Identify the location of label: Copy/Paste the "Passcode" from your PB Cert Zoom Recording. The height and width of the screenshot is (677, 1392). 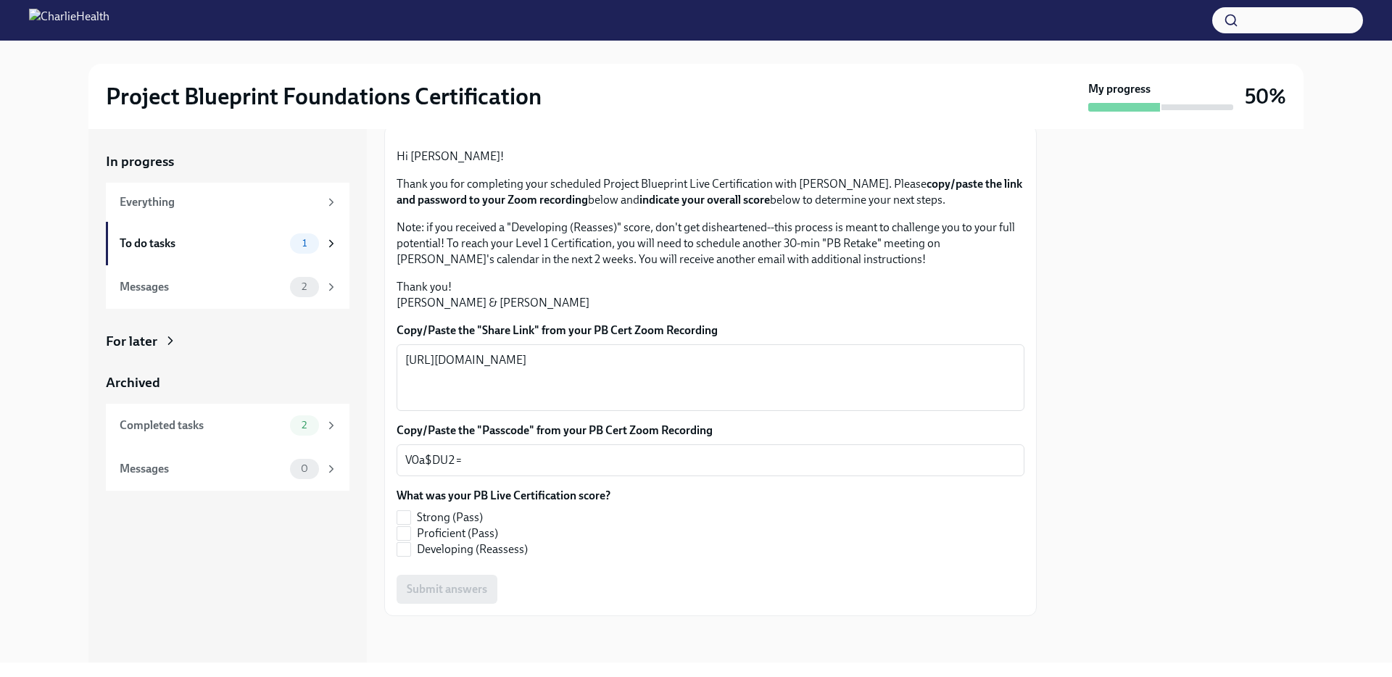
(711, 431).